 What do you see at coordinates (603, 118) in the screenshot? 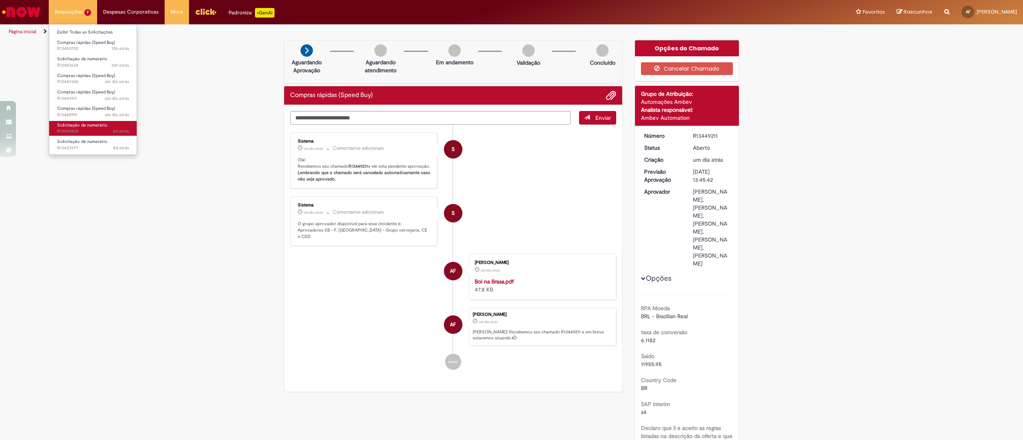
I see `span: Enviar` at bounding box center [603, 118].